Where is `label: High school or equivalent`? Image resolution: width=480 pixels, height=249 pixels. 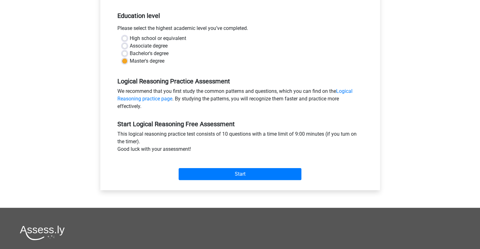 label: High school or equivalent is located at coordinates (158, 38).